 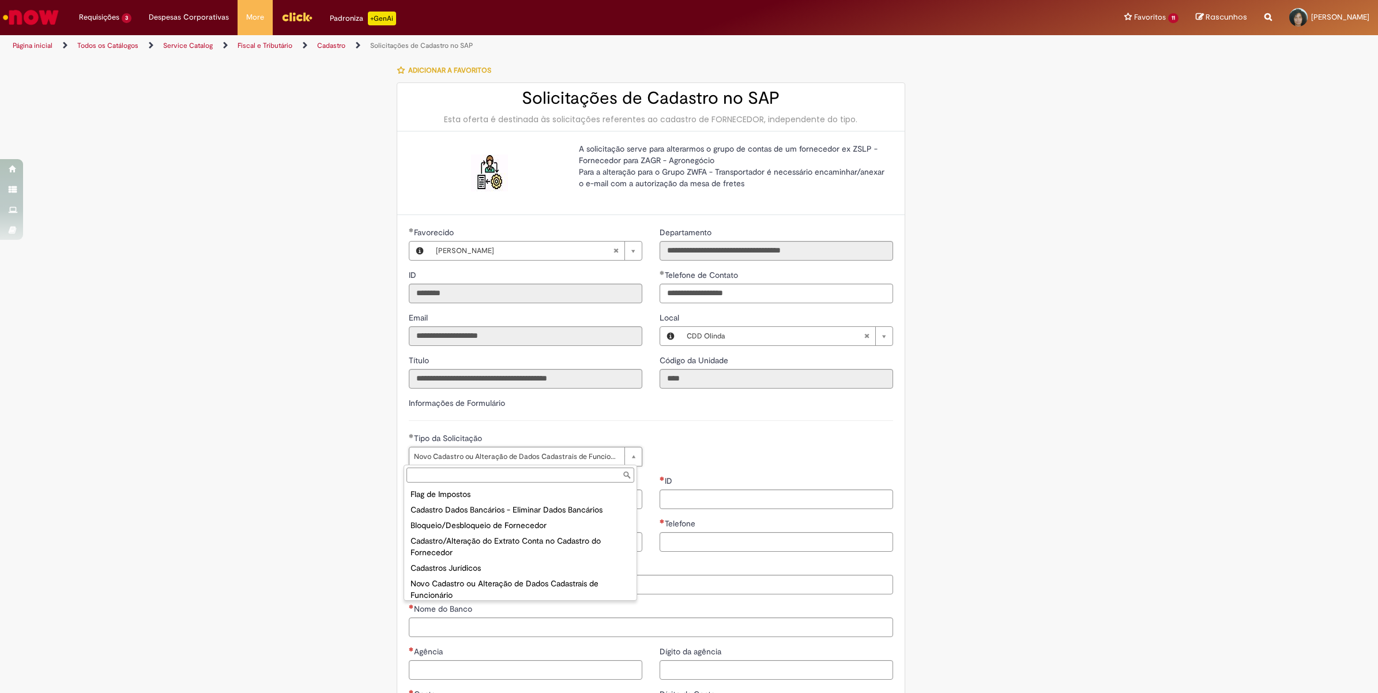 What do you see at coordinates (520, 525) in the screenshot?
I see `div: Bloqueio/Desbloqueio de Fornecedor` at bounding box center [520, 525].